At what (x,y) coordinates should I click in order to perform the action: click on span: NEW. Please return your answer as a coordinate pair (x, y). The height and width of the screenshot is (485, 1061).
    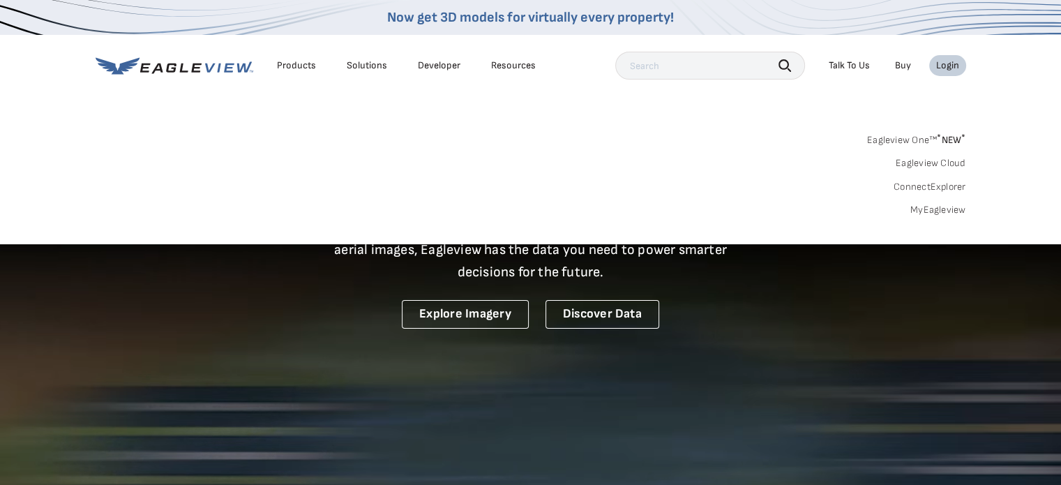
    Looking at the image, I should click on (950, 139).